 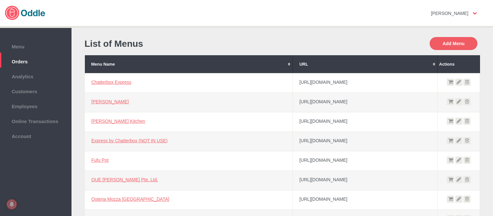 What do you see at coordinates (36, 136) in the screenshot?
I see `span: Account` at bounding box center [36, 136].